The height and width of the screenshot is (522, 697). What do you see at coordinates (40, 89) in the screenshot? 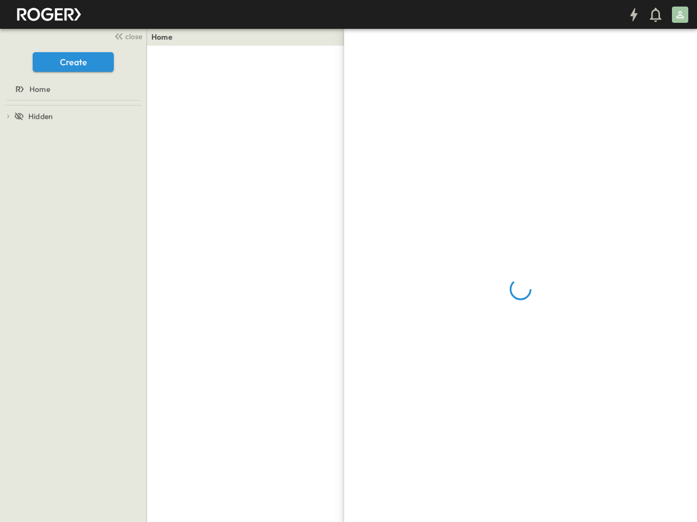
I see `span: Home` at bounding box center [40, 89].